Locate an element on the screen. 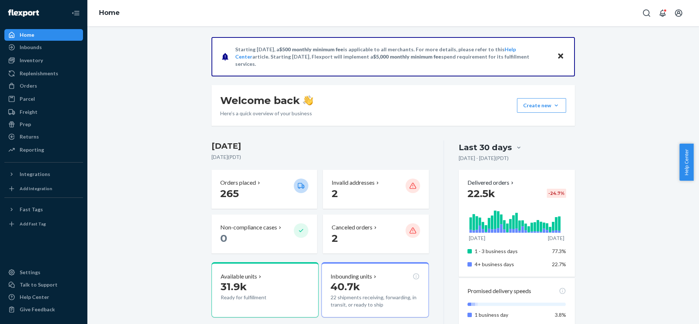 Image resolution: width=699 pixels, height=324 pixels. div: Integrations is located at coordinates (35, 174).